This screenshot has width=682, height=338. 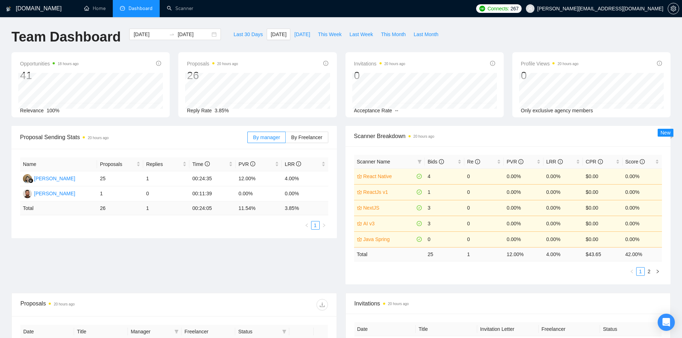 What do you see at coordinates (530, 9) in the screenshot?
I see `span: user` at bounding box center [530, 9].